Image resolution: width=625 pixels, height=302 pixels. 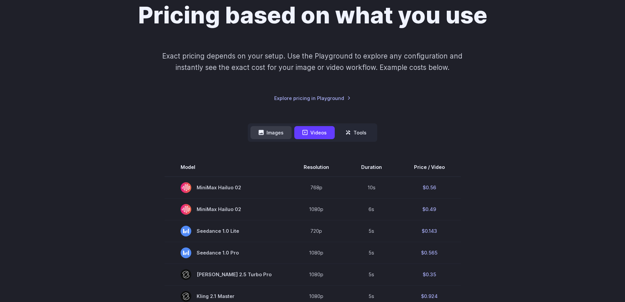 What do you see at coordinates (316, 188) in the screenshot?
I see `td: 768p` at bounding box center [316, 188].